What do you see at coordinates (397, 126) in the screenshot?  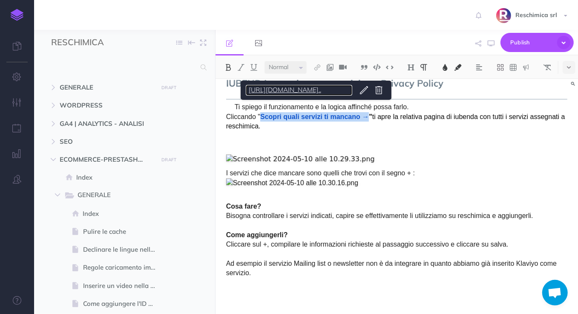 I see `p: ti apre la relativa pagina di iubenda con tutti i servizi assegnati a reschimica.` at bounding box center [397, 126].